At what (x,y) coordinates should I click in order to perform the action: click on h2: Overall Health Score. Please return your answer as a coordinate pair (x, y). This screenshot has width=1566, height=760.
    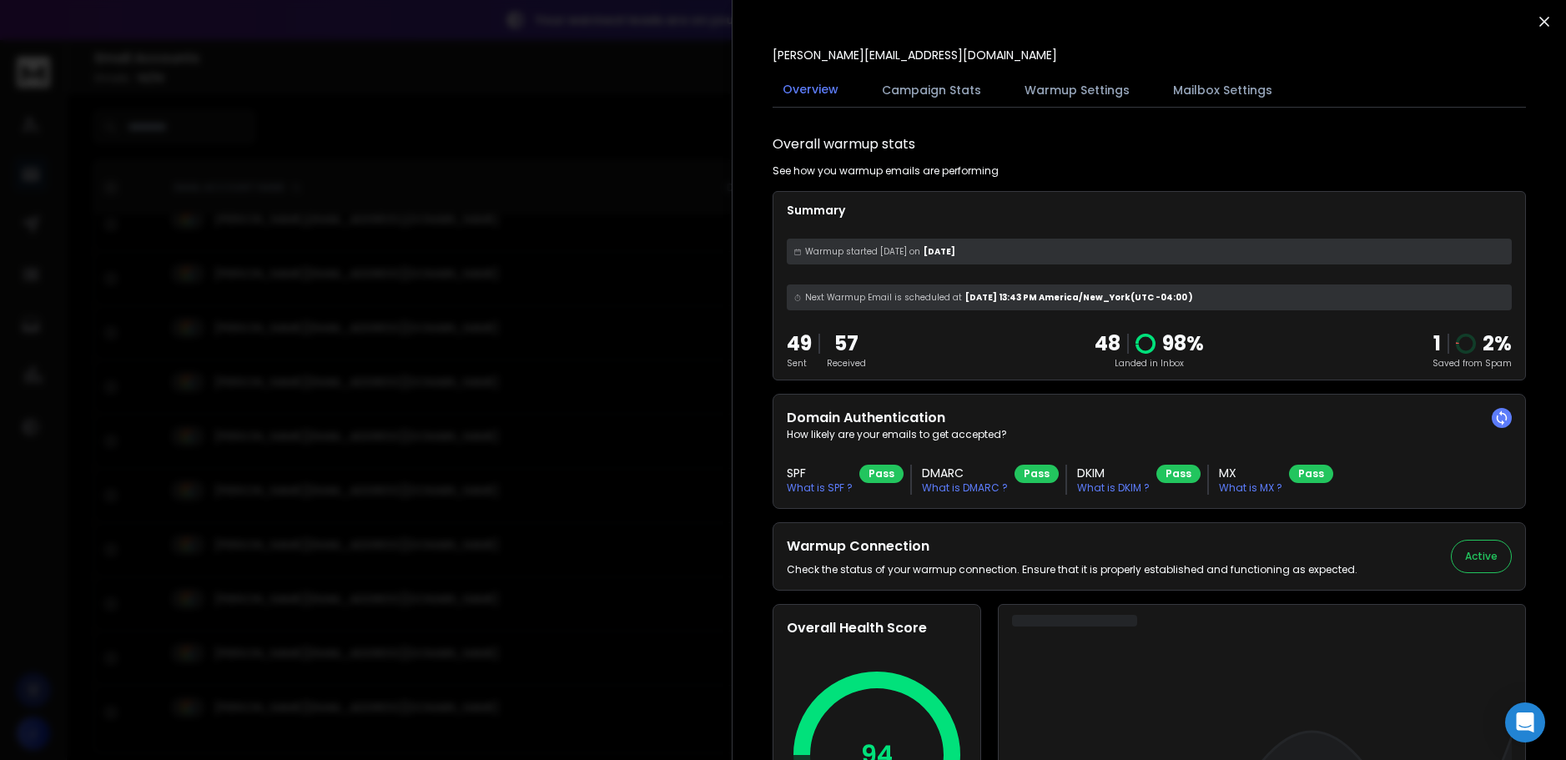
    Looking at the image, I should click on (877, 628).